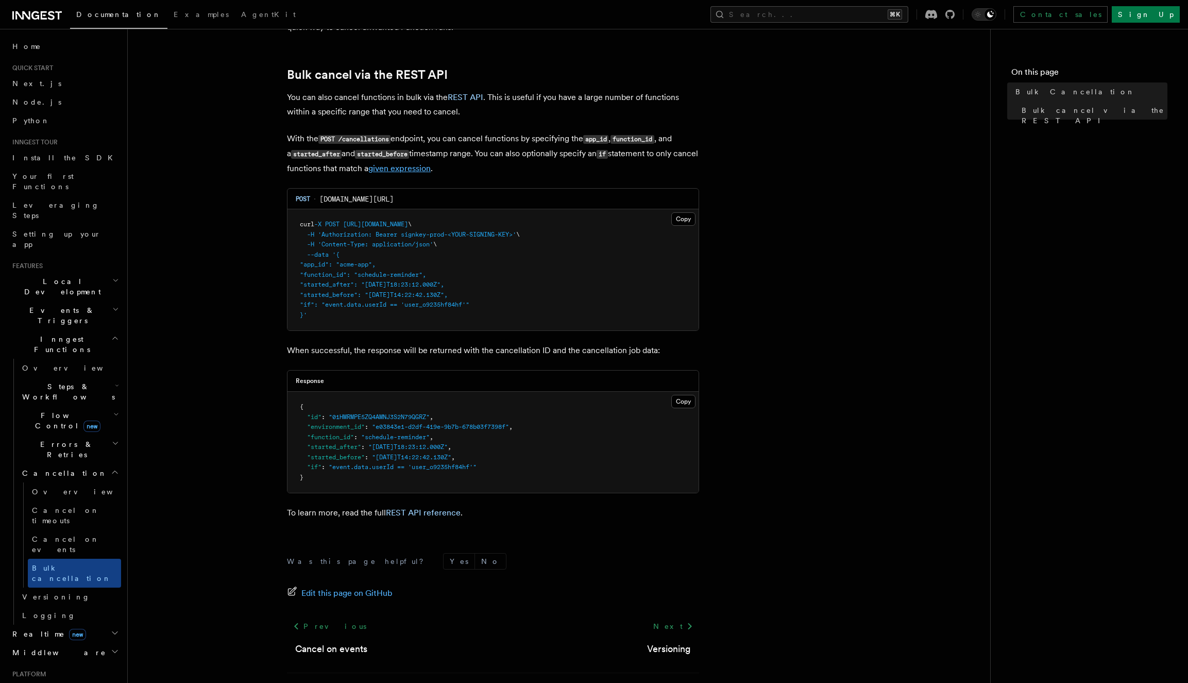 The width and height of the screenshot is (1188, 683). I want to click on span: -H, so click(311, 244).